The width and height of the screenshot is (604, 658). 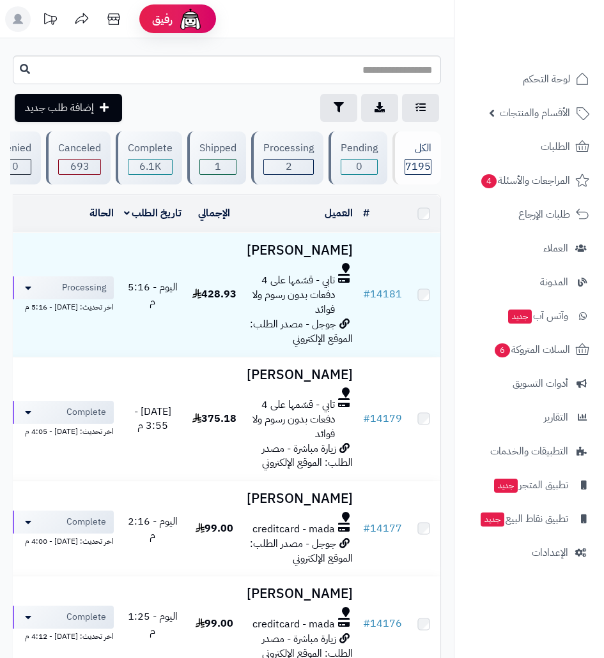 What do you see at coordinates (382, 624) in the screenshot?
I see `a: #14176` at bounding box center [382, 624].